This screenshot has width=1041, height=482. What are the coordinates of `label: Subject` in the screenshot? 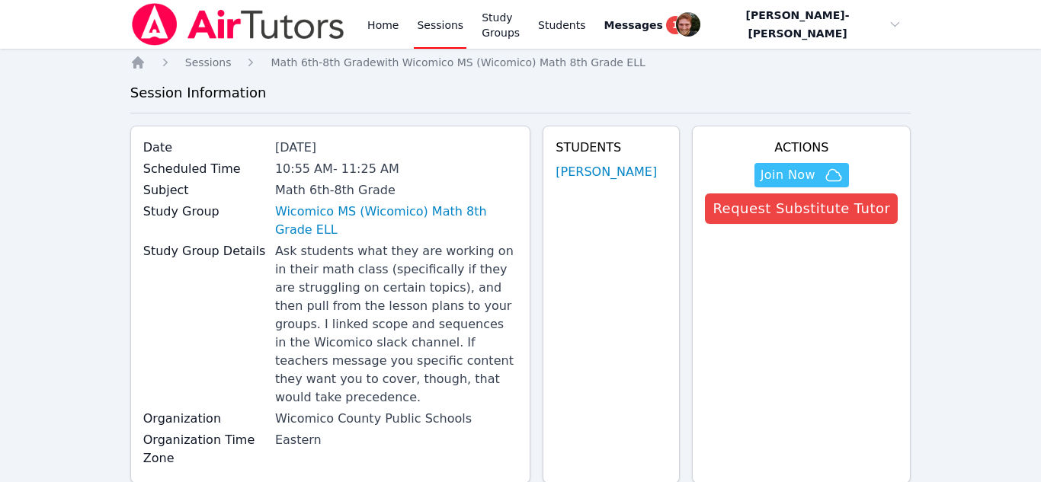 It's located at (204, 190).